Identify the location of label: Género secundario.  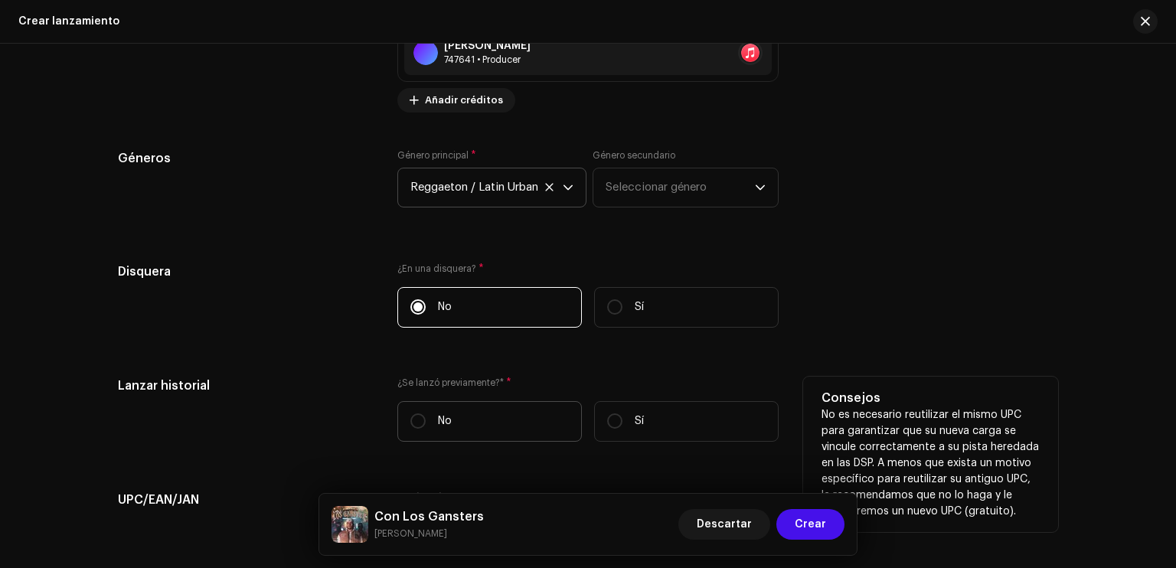
(634, 155).